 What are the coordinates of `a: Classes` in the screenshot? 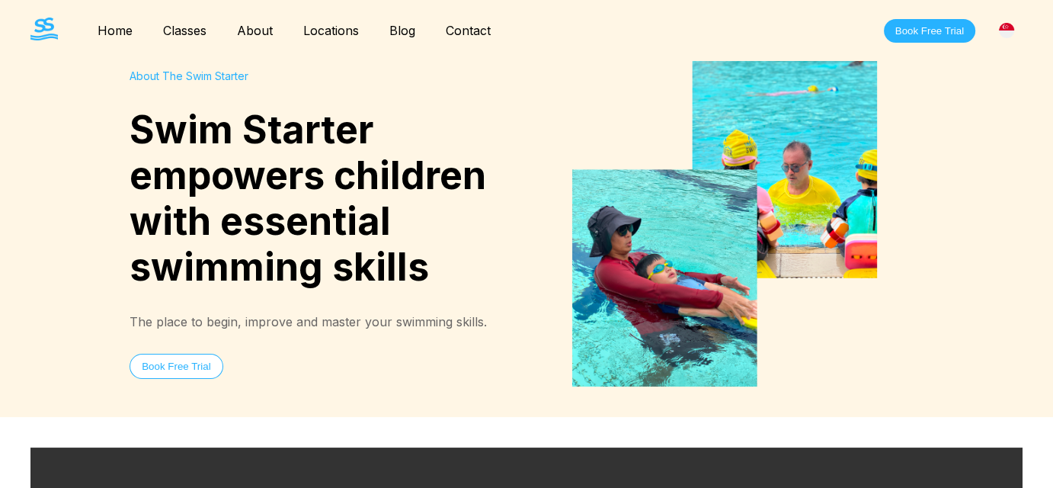 It's located at (184, 30).